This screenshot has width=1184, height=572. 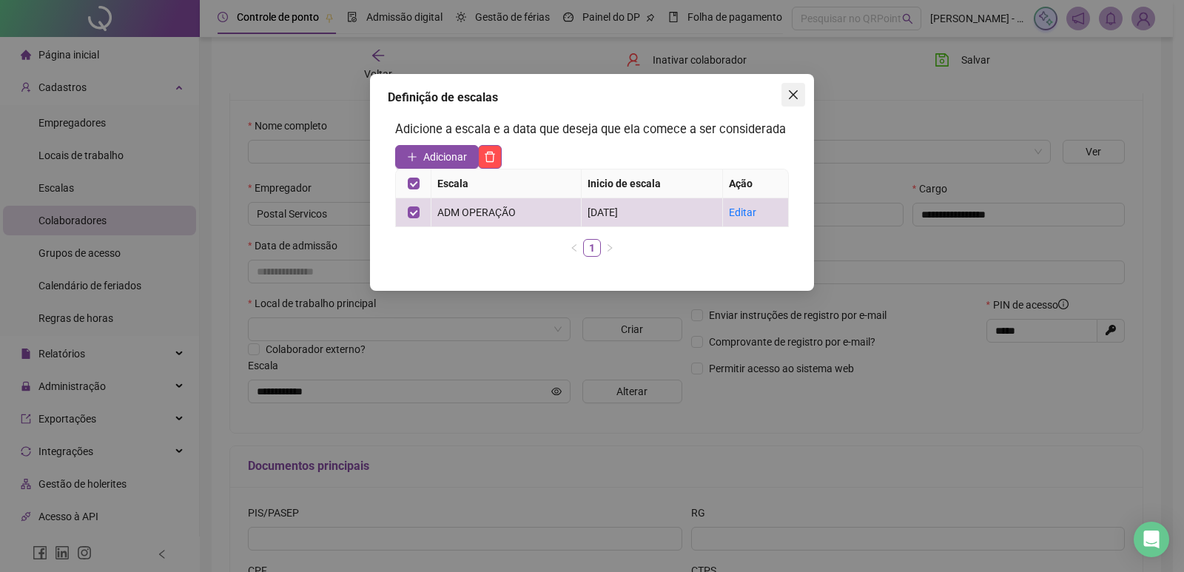 I want to click on button: right, so click(x=610, y=248).